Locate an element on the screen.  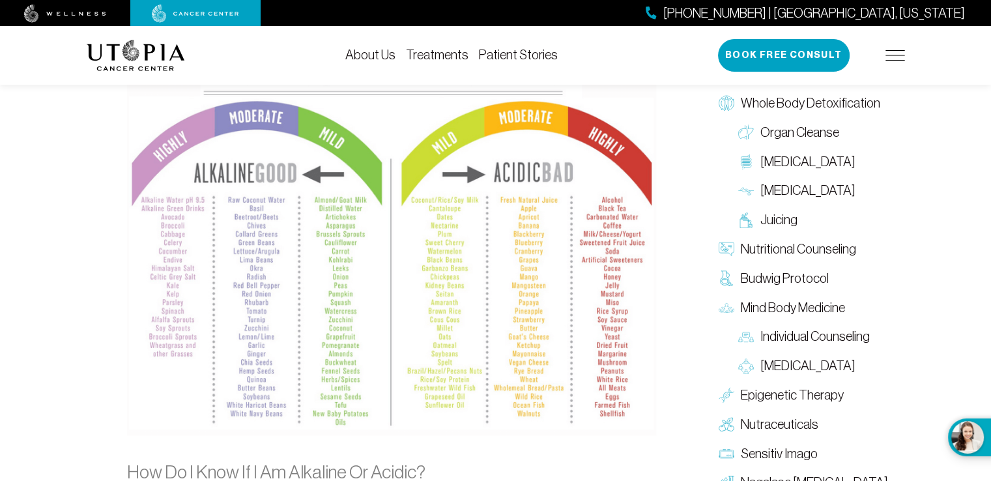
span: Individual Counseling is located at coordinates (815, 337).